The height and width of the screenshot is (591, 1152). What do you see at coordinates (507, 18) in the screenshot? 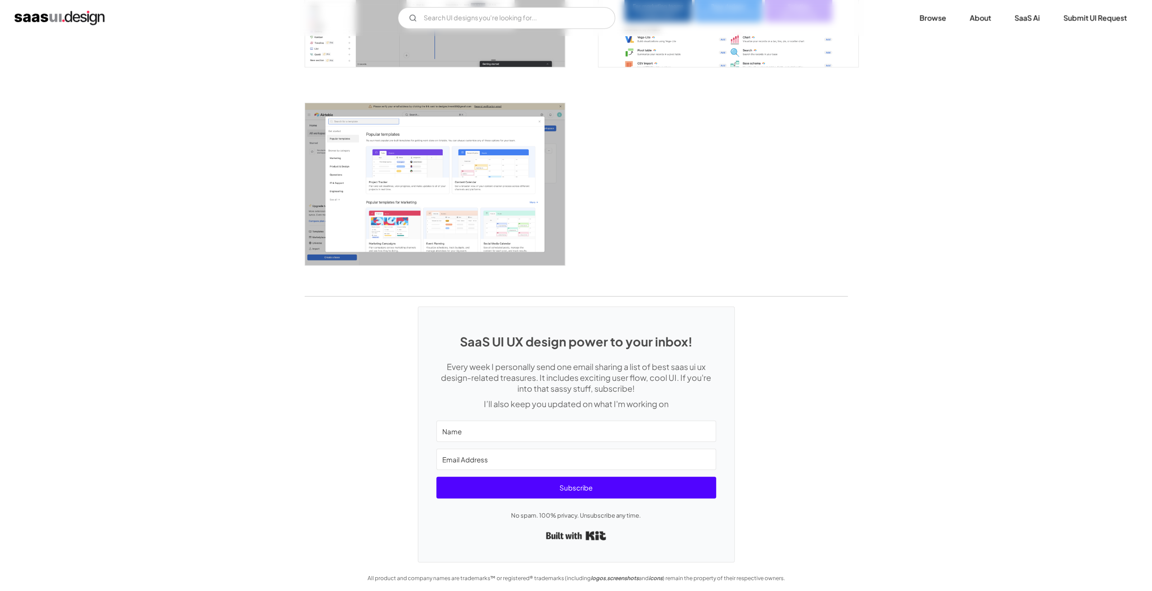
I see `form: Email Form` at bounding box center [507, 18].